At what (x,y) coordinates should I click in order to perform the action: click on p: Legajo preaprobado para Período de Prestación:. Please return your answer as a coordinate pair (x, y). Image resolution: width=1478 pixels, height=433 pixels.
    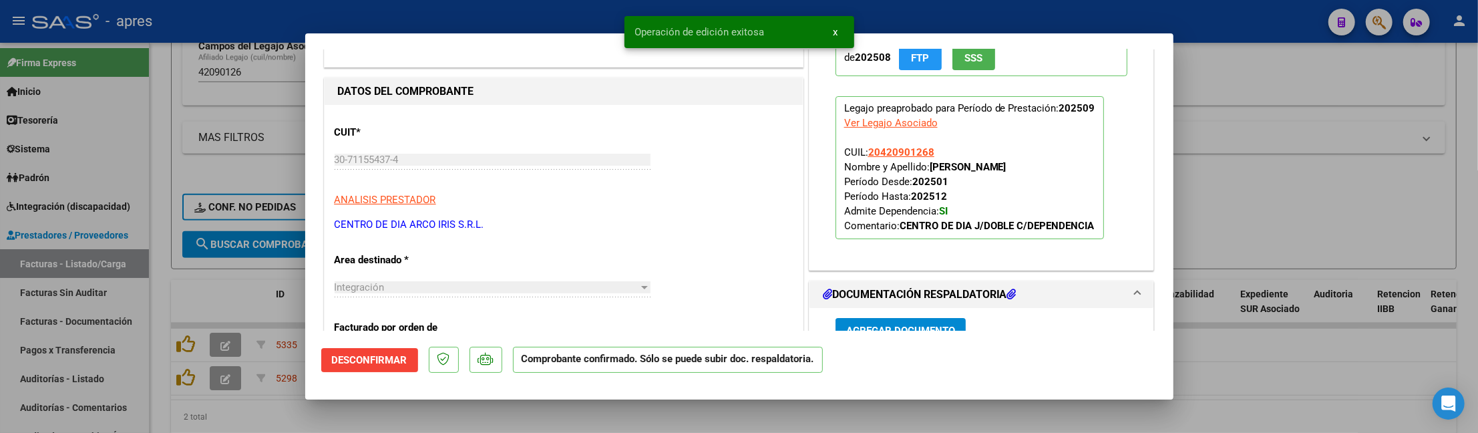
    Looking at the image, I should click on (970, 168).